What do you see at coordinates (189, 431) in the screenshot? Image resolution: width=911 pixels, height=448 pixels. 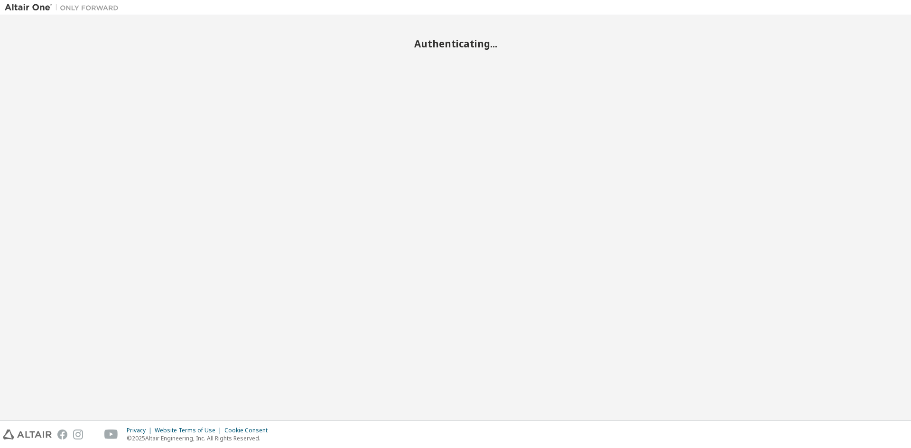 I see `div: Website Terms of Use` at bounding box center [189, 431].